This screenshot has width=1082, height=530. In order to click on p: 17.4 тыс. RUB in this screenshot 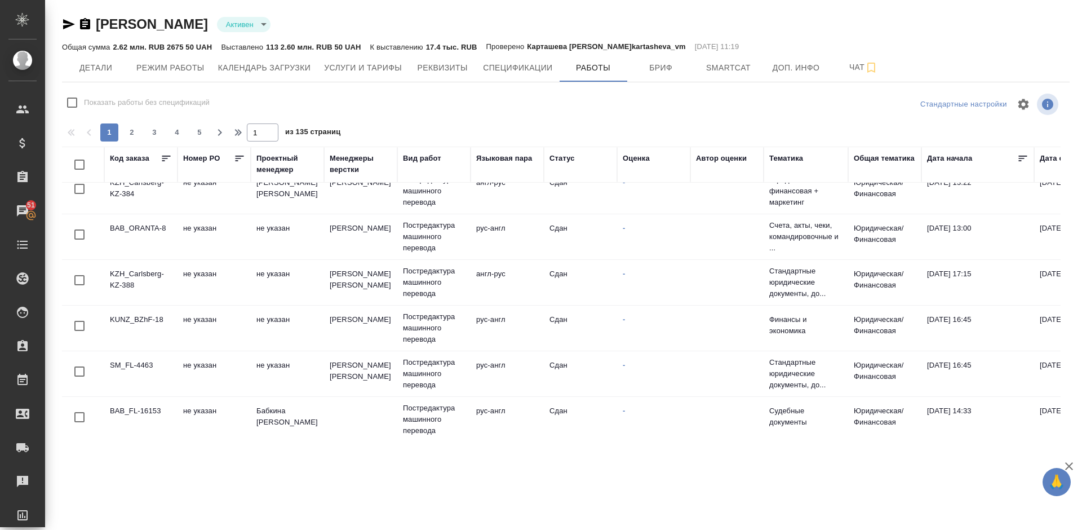, I will do `click(451, 47)`.